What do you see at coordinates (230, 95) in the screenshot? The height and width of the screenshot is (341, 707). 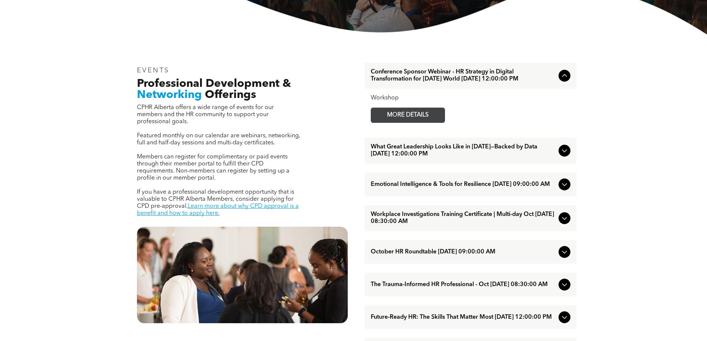 I see `span: Offerings` at bounding box center [230, 95].